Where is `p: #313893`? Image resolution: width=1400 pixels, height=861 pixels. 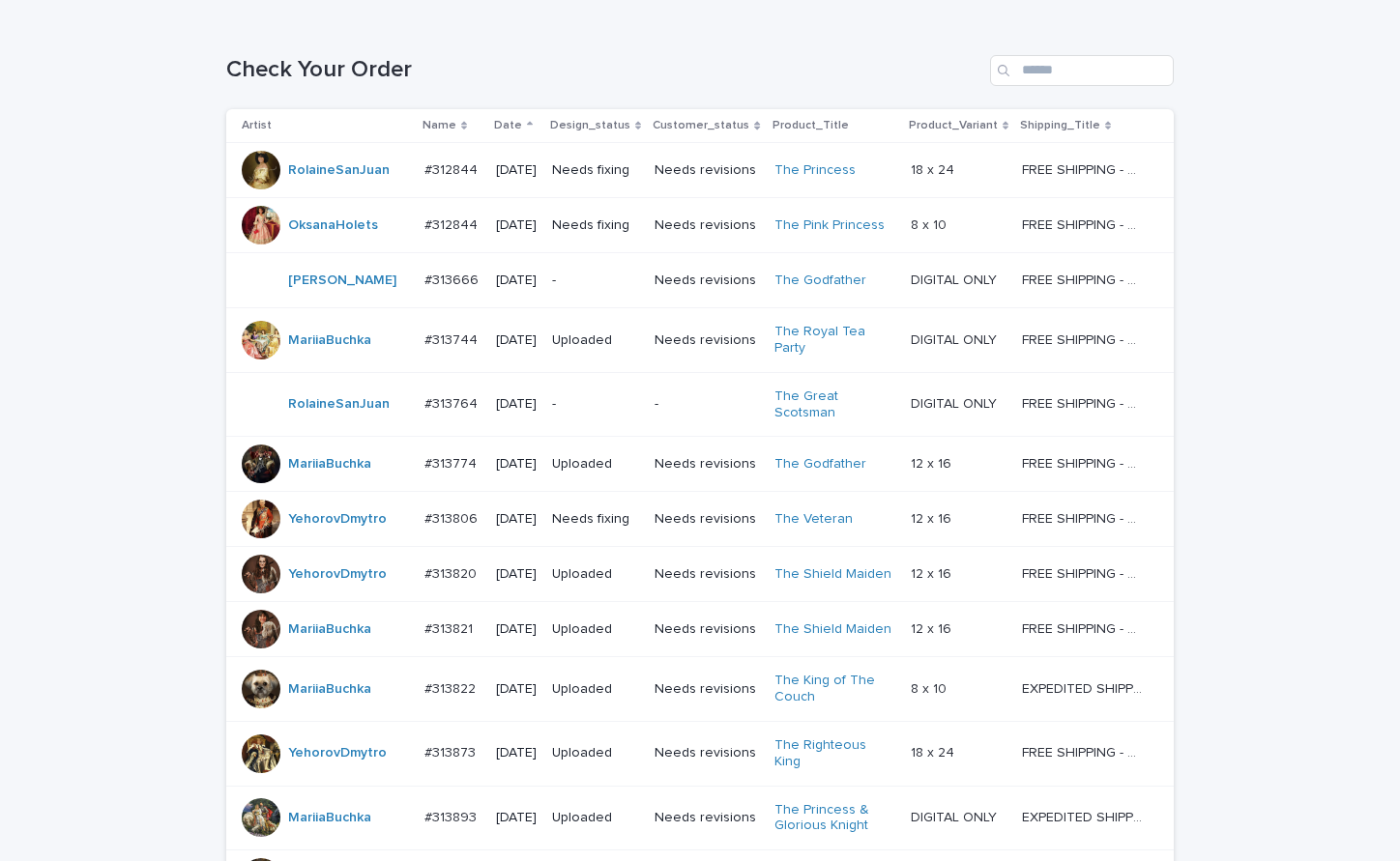
p: #313893 is located at coordinates (452, 816).